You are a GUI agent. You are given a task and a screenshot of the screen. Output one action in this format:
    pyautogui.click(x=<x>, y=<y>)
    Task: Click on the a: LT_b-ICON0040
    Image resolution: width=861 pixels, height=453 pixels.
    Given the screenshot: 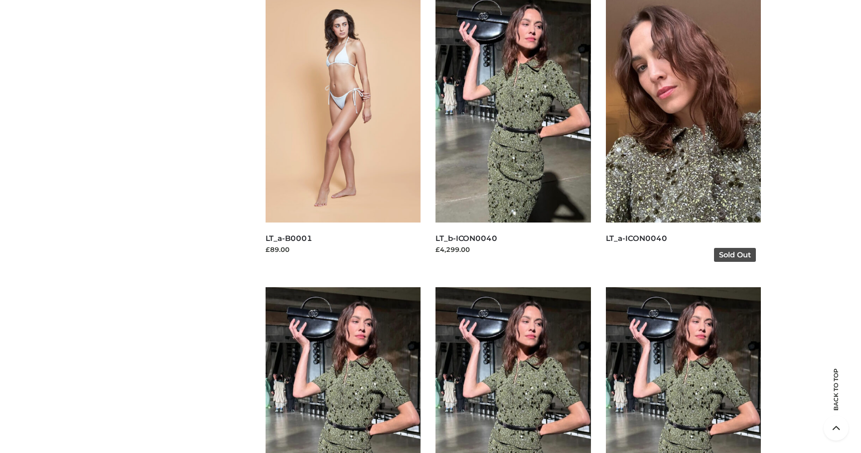 What is the action you would take?
    pyautogui.click(x=466, y=238)
    